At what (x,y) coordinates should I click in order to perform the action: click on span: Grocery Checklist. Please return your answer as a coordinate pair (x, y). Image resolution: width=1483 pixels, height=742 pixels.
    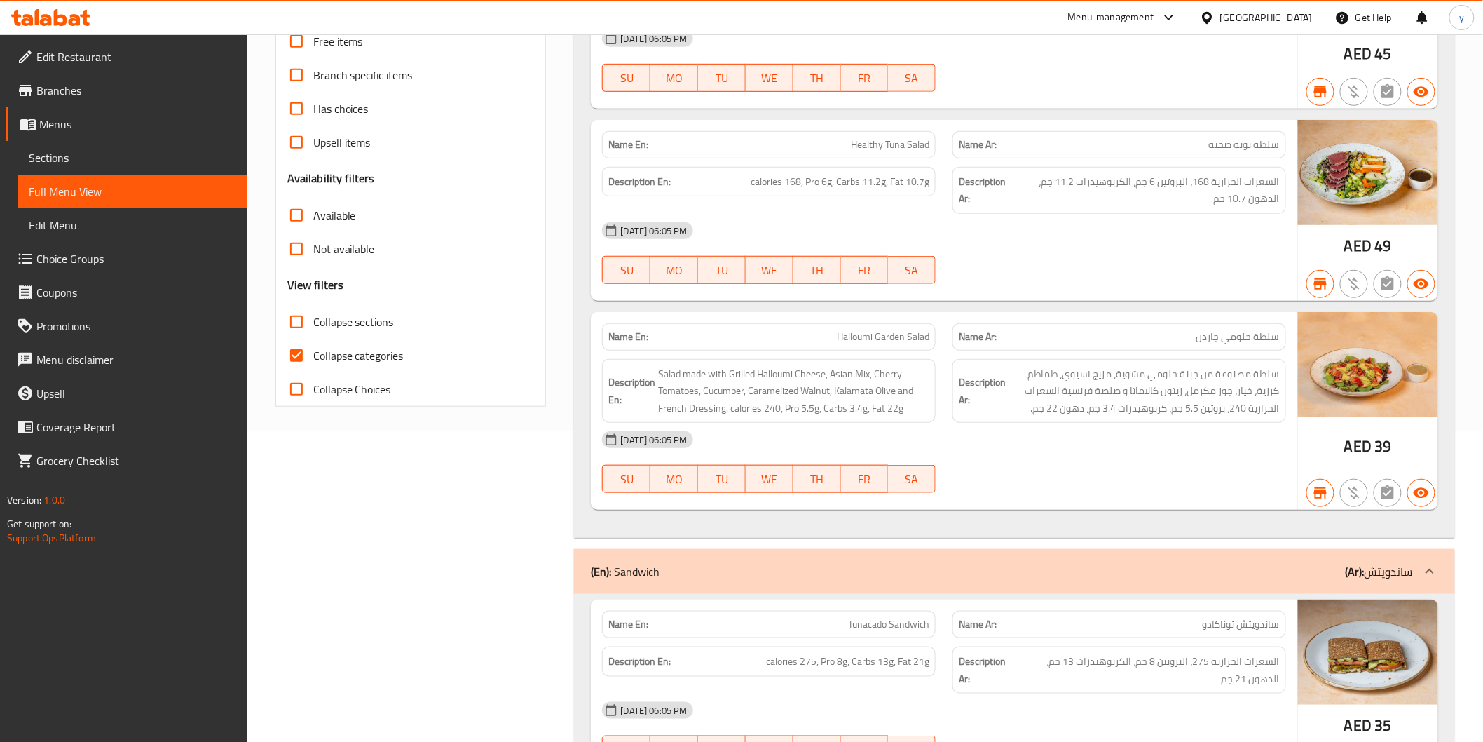
    Looking at the image, I should click on (136, 461).